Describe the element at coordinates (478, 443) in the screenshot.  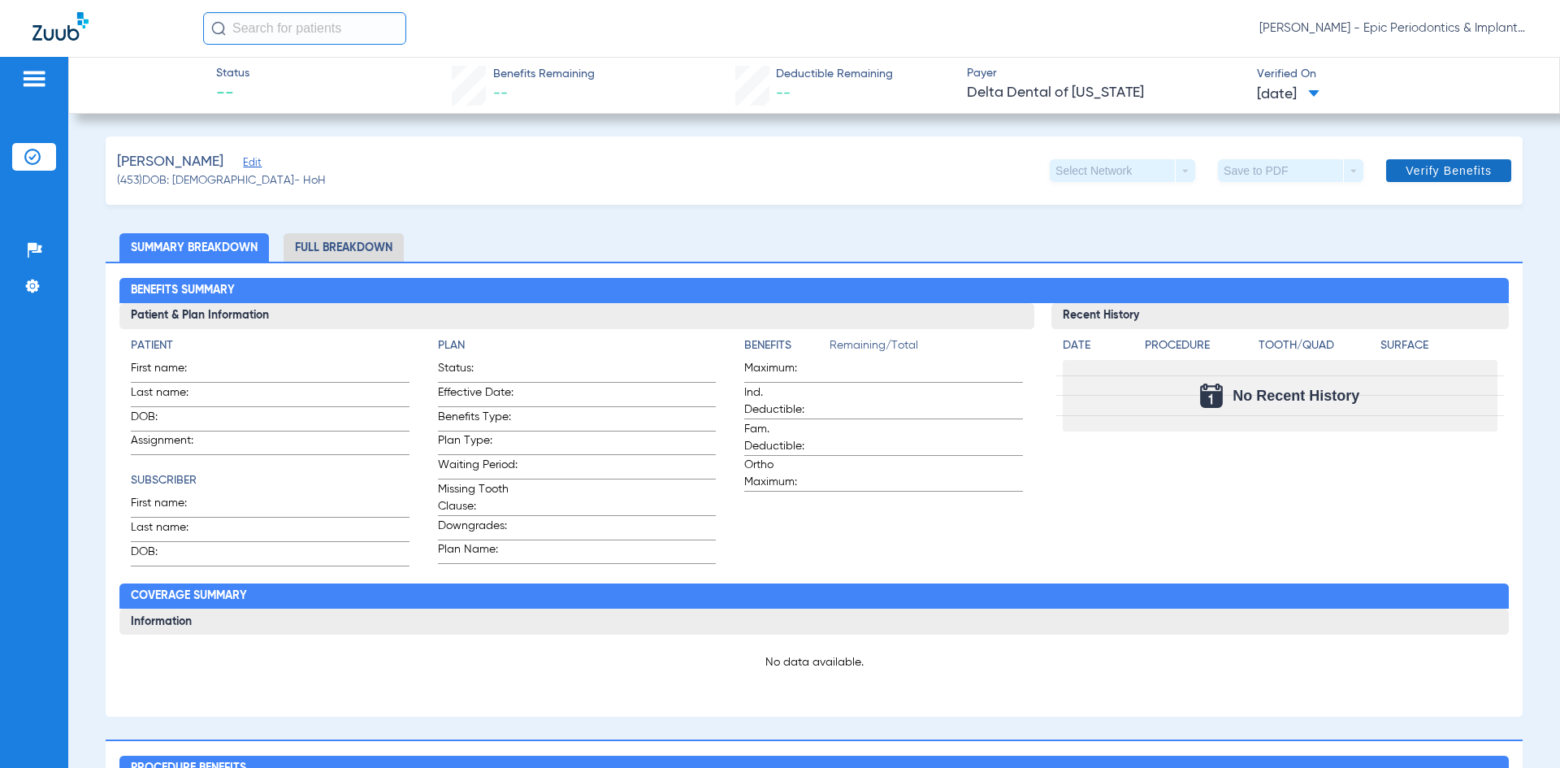
I see `span: Plan Type:` at that location.